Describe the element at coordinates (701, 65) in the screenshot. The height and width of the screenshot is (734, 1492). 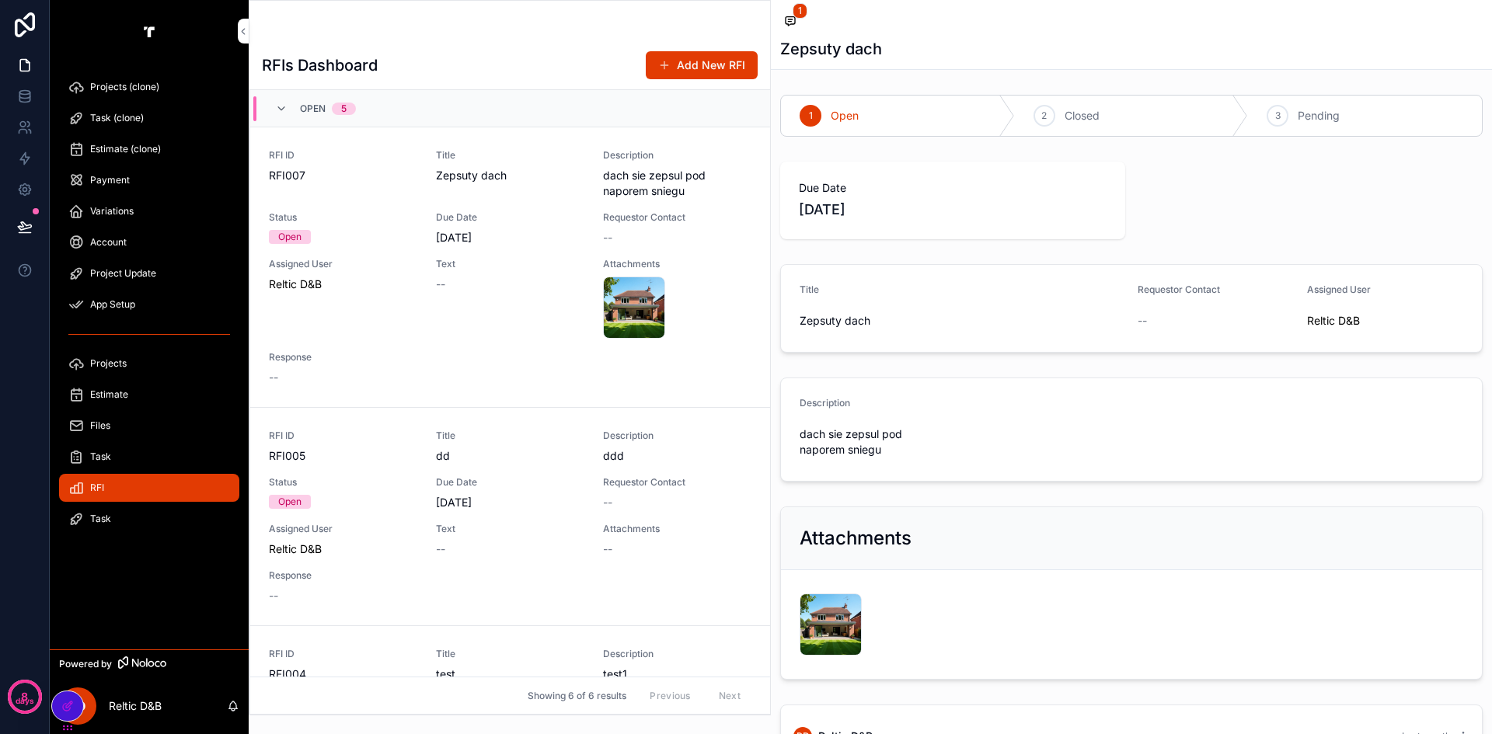
I see `button: Add New RFI` at that location.